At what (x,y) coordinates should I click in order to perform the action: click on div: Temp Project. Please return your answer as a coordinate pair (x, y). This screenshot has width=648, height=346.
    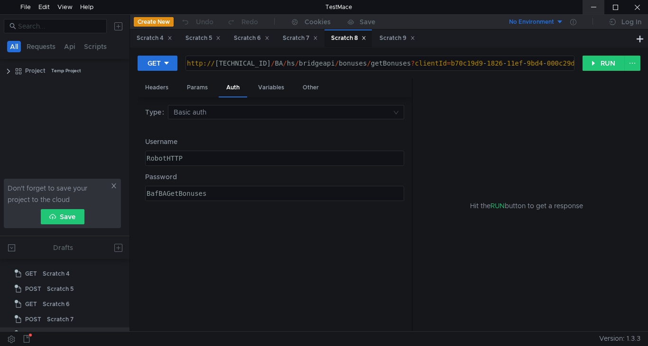
    Looking at the image, I should click on (66, 71).